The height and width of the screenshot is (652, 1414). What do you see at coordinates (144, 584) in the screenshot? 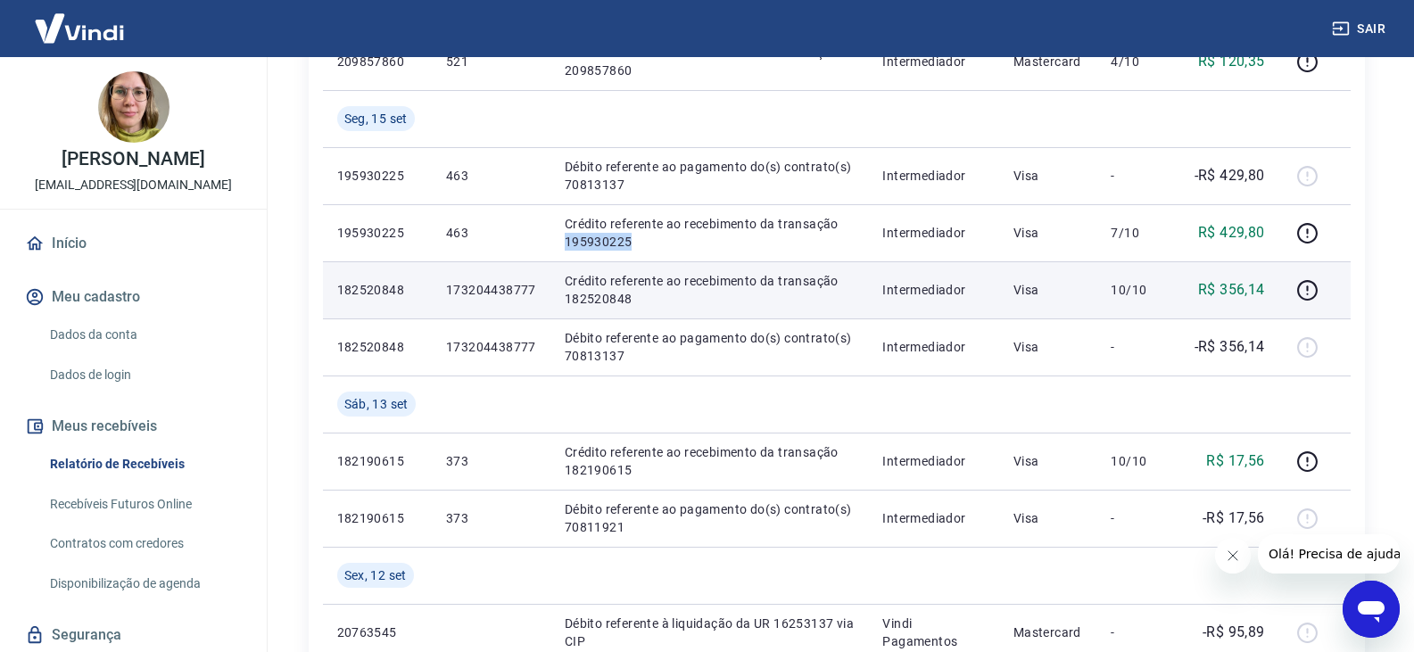
I see `a: Disponibilização de agenda` at bounding box center [144, 584].